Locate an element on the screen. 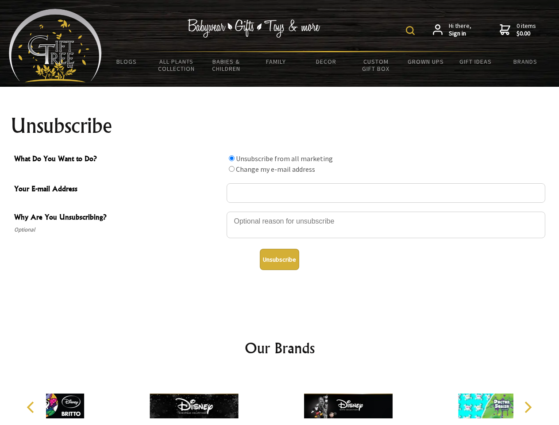 The width and height of the screenshot is (559, 425). a: 0 items$0.00 is located at coordinates (518, 30).